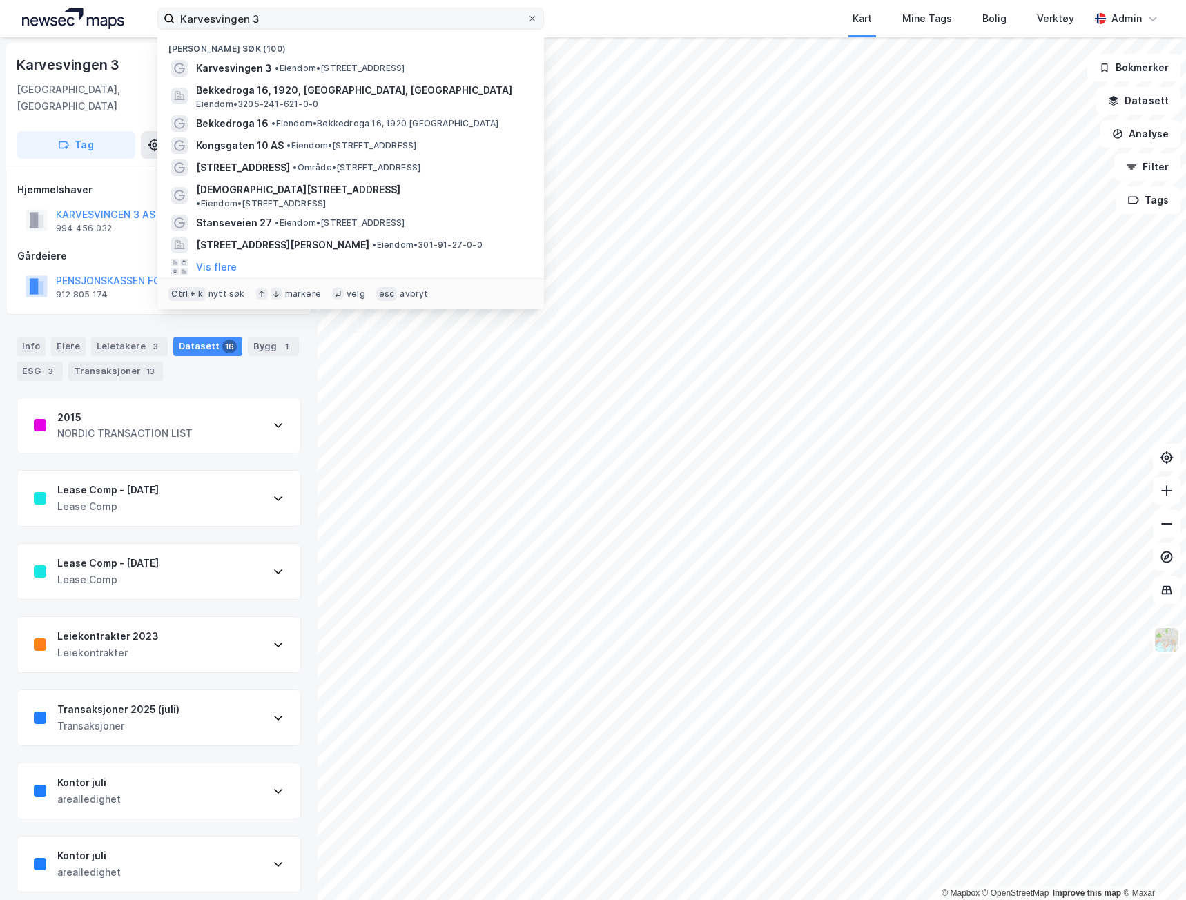 Image resolution: width=1186 pixels, height=900 pixels. What do you see at coordinates (257, 104) in the screenshot?
I see `span: Eiendom • 3205-241-621-0-0` at bounding box center [257, 104].